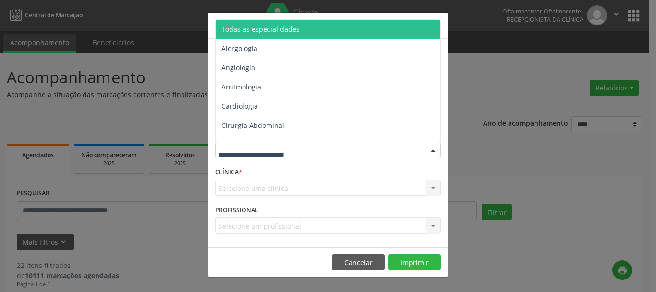 This screenshot has width=656, height=292. What do you see at coordinates (358, 262) in the screenshot?
I see `button: Cancelar` at bounding box center [358, 262].